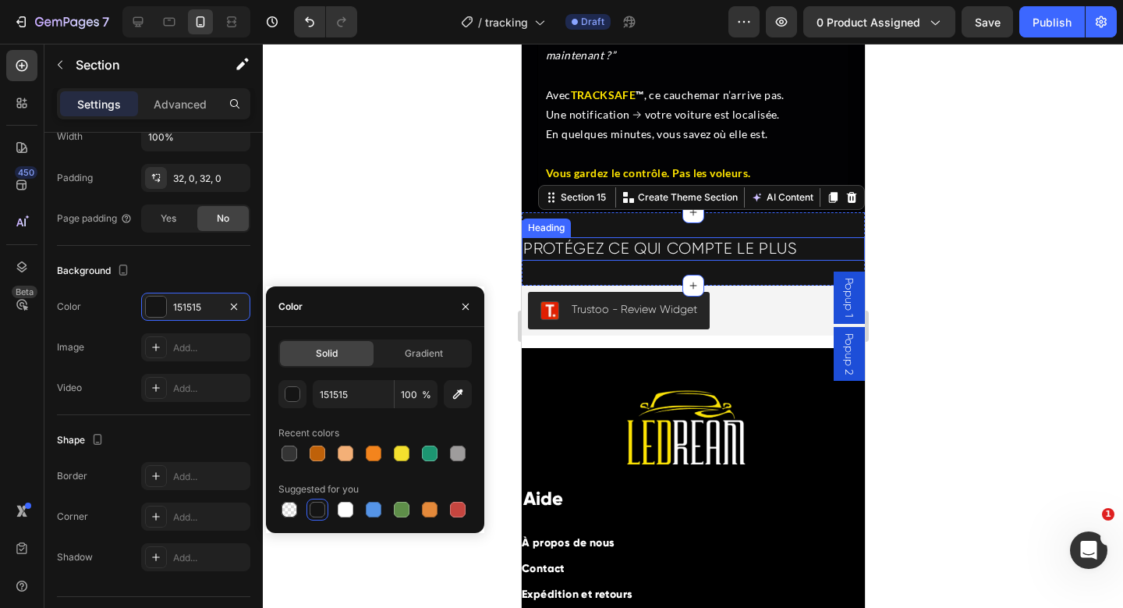 The width and height of the screenshot is (1123, 608). Describe the element at coordinates (987, 22) in the screenshot. I see `button: Save` at that location.